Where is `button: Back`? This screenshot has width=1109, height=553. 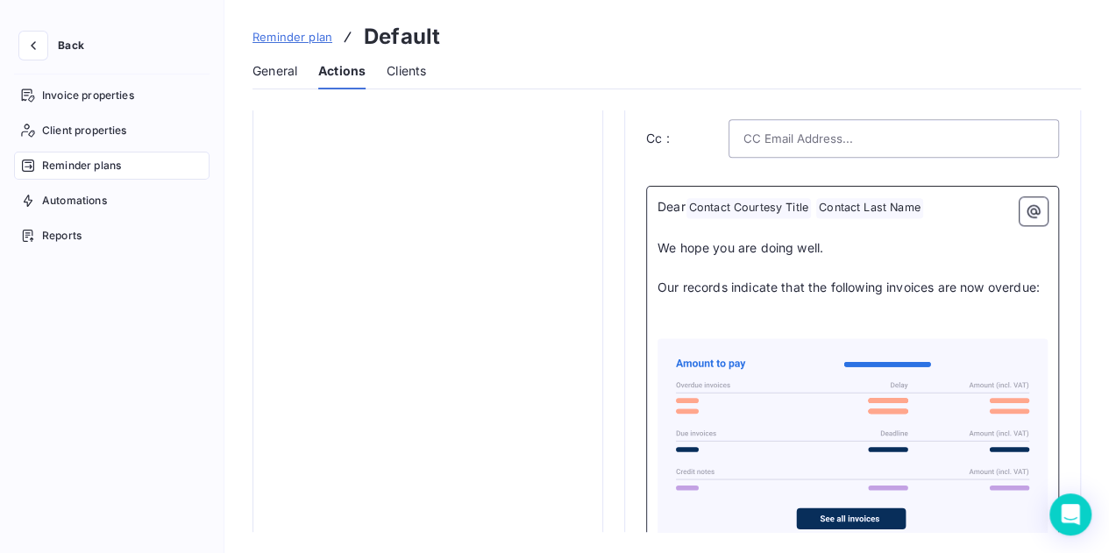
button: Back is located at coordinates (56, 46).